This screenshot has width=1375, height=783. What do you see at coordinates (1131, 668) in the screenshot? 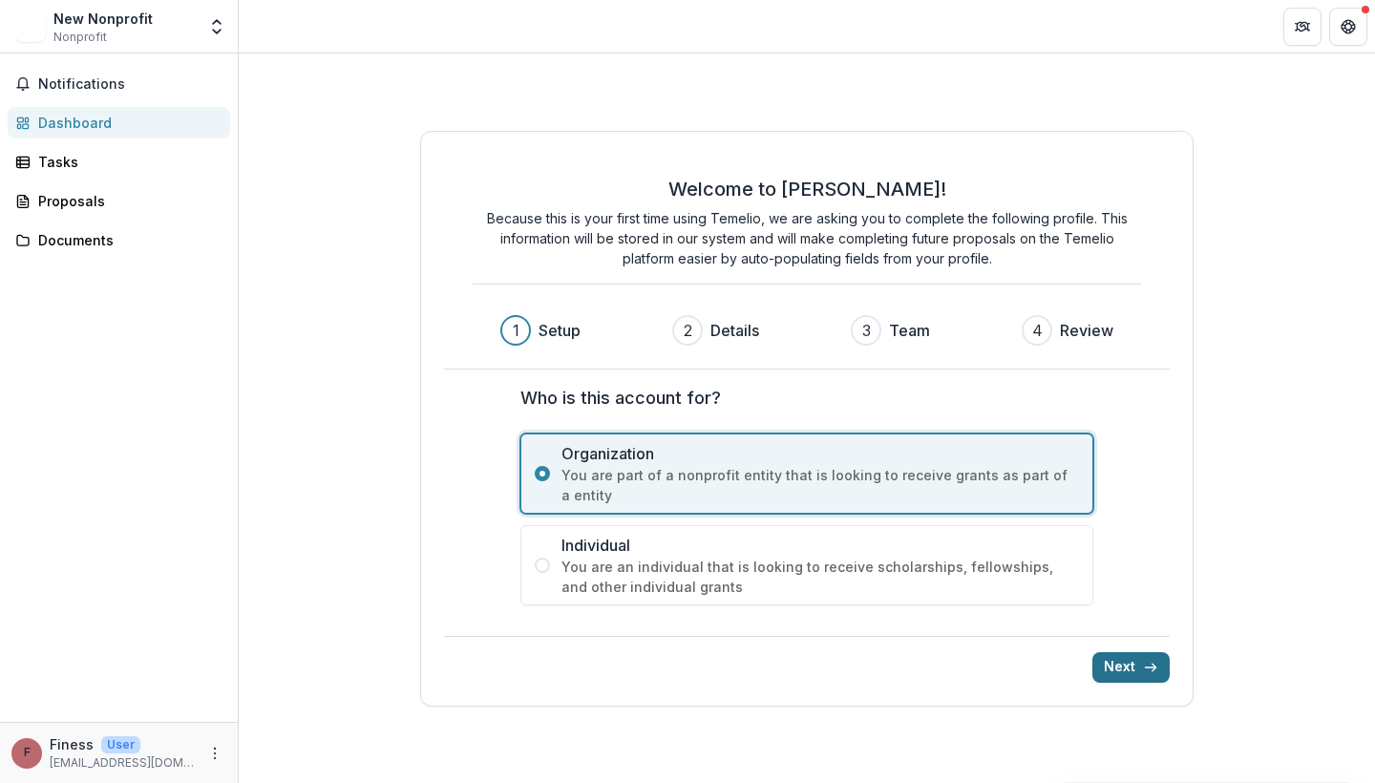
I see `button: Next` at bounding box center [1131, 668].